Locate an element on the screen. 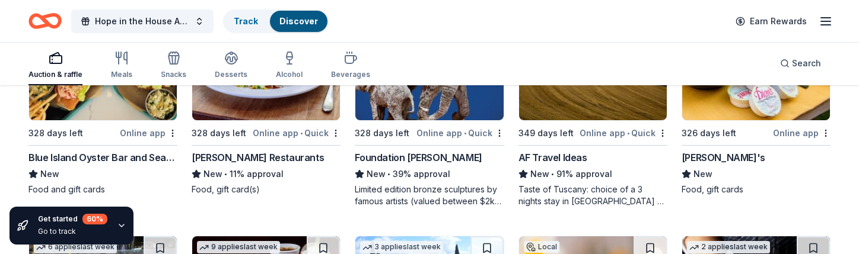  div: Food, gift card(s) is located at coordinates (266, 190).